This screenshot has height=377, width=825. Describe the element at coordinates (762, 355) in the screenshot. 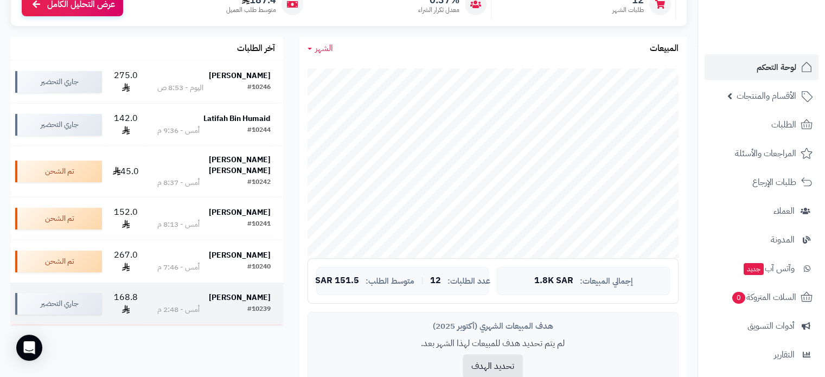

I see `a: التقارير` at that location.